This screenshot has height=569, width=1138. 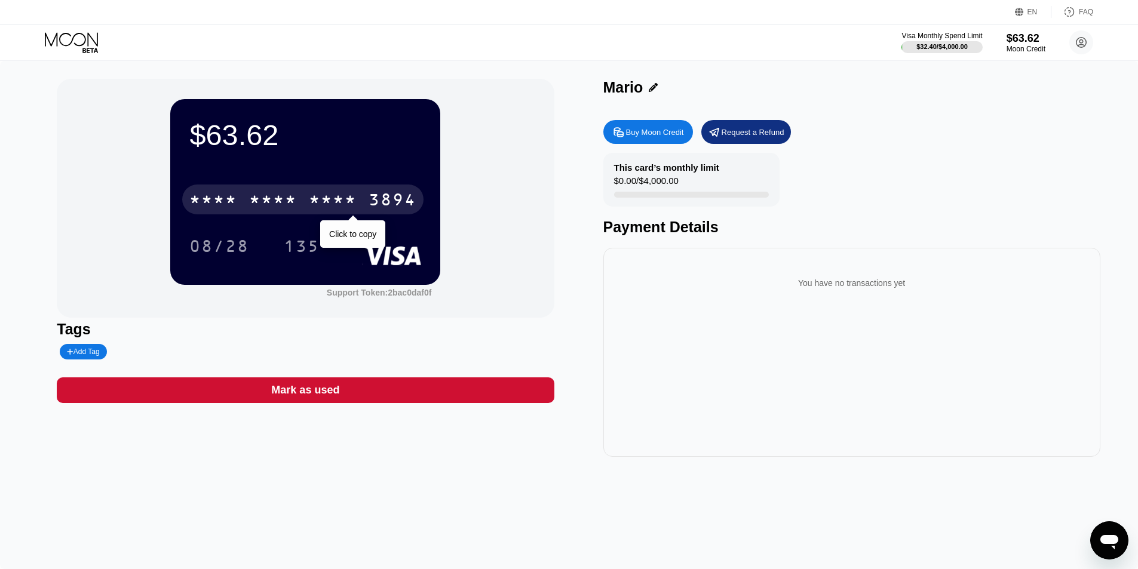 What do you see at coordinates (305, 329) in the screenshot?
I see `div: Tags` at bounding box center [305, 329].